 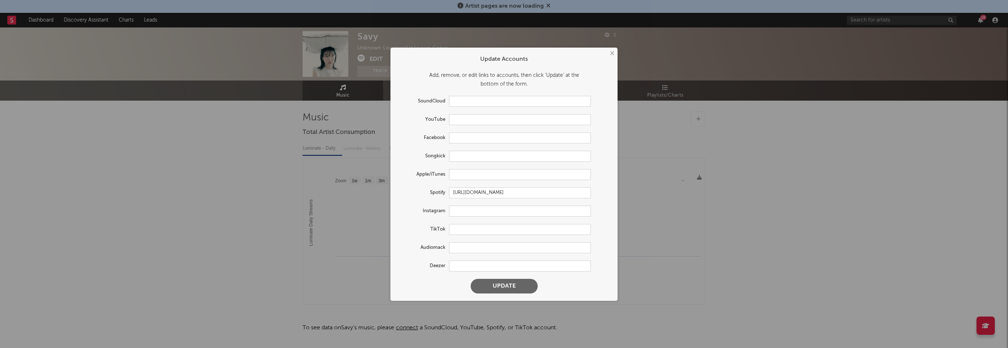 What do you see at coordinates (423, 156) in the screenshot?
I see `label: Songkick` at bounding box center [423, 156].